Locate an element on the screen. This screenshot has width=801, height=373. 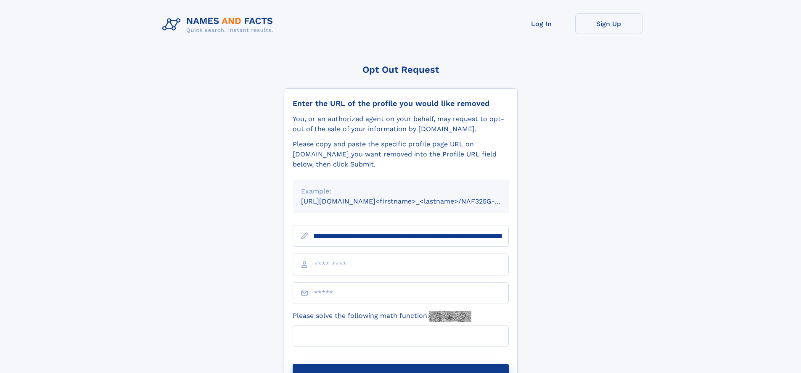
img: Logo Names and Facts is located at coordinates (220, 25).